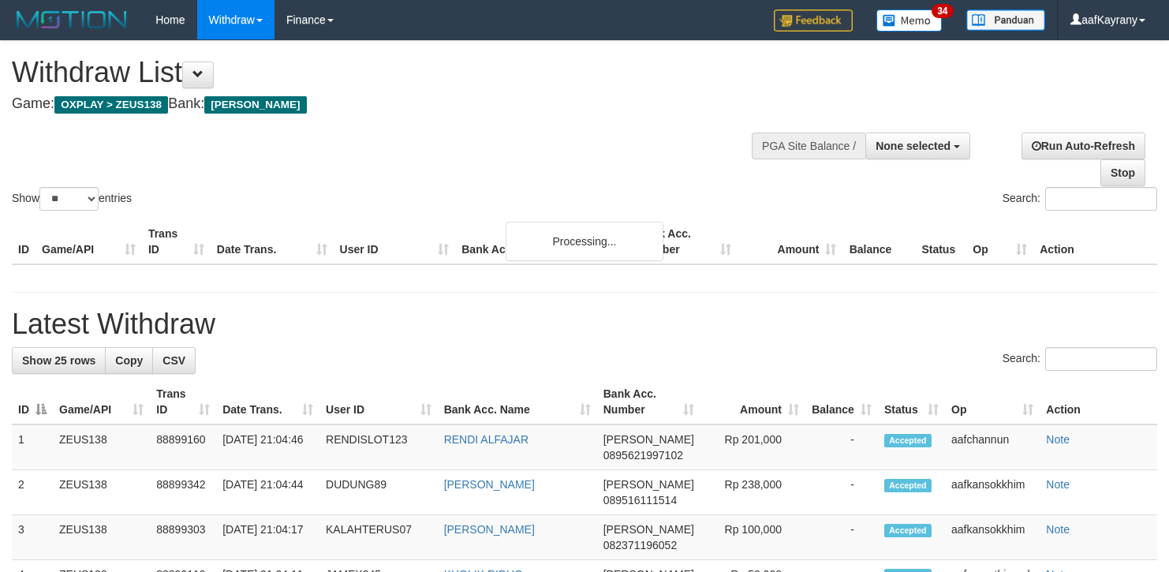 The image size is (1169, 572). I want to click on th: Date Trans.: activate to sort column ascending, so click(267, 401).